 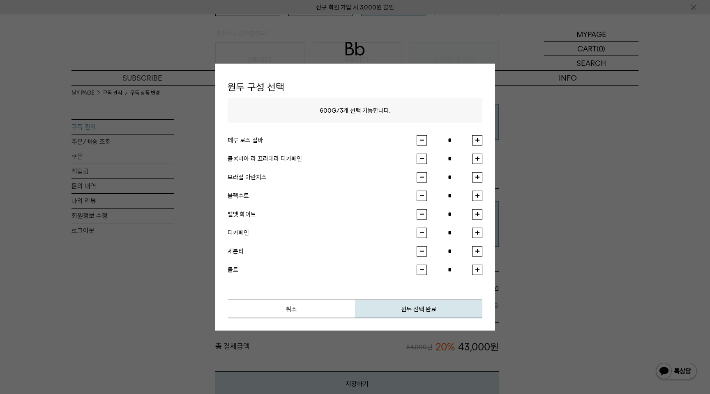 I want to click on div: 블랙수트, so click(x=322, y=196).